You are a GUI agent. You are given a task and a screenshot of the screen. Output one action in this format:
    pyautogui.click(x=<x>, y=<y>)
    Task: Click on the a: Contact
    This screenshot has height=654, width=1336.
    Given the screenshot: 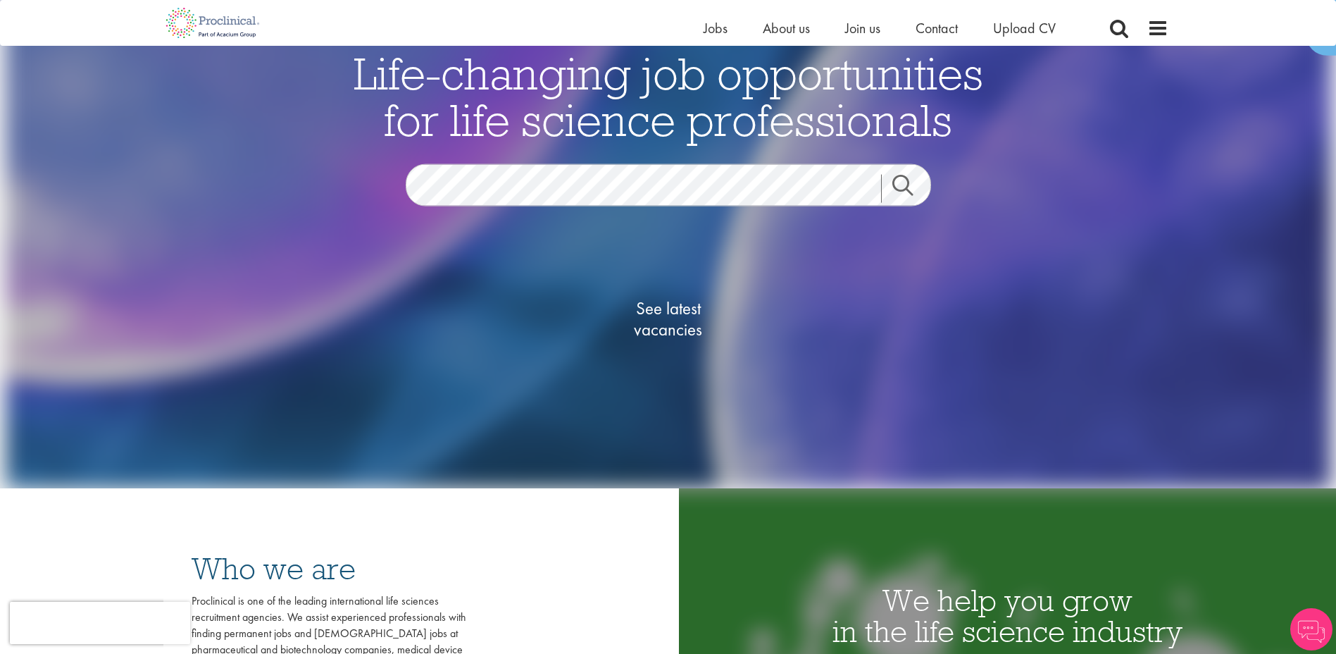 What is the action you would take?
    pyautogui.click(x=937, y=28)
    